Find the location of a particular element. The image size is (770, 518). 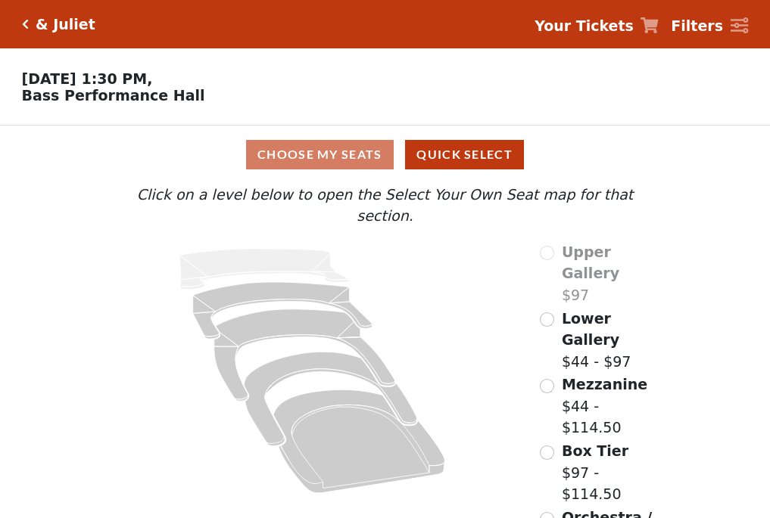

label: $97 - $114.50 is located at coordinates (612, 473).